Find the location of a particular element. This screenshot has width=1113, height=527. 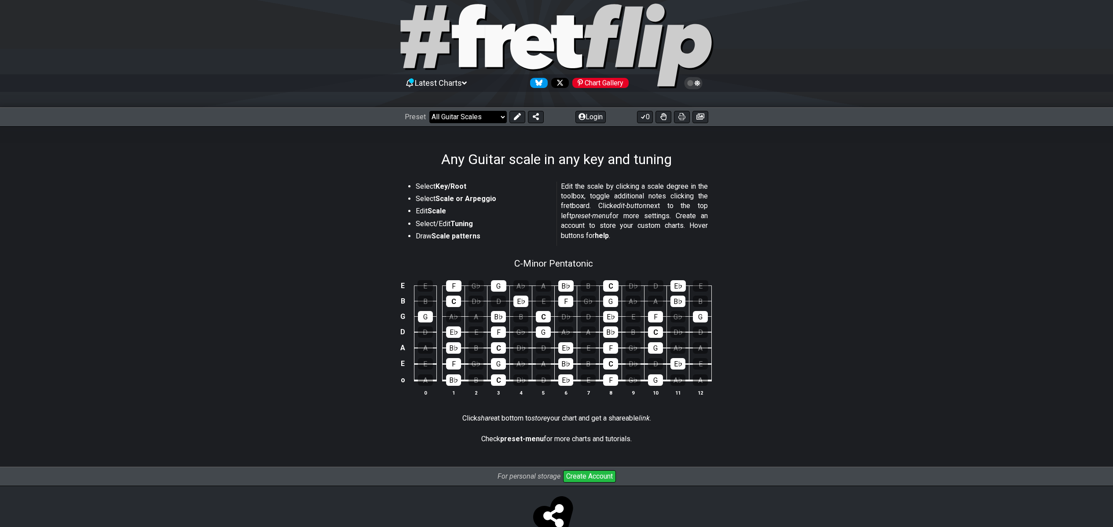

strong: Scale or Arpeggio is located at coordinates (466, 198).